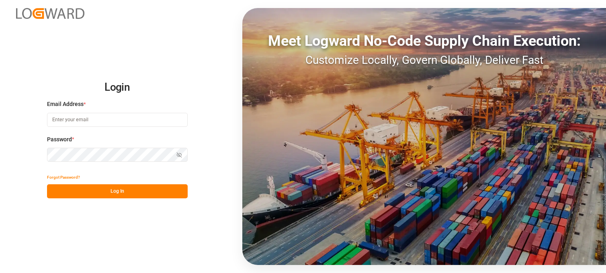 Image resolution: width=606 pixels, height=273 pixels. What do you see at coordinates (424, 60) in the screenshot?
I see `div: Customize Locally, Govern Globally, Deliver Fast` at bounding box center [424, 60].